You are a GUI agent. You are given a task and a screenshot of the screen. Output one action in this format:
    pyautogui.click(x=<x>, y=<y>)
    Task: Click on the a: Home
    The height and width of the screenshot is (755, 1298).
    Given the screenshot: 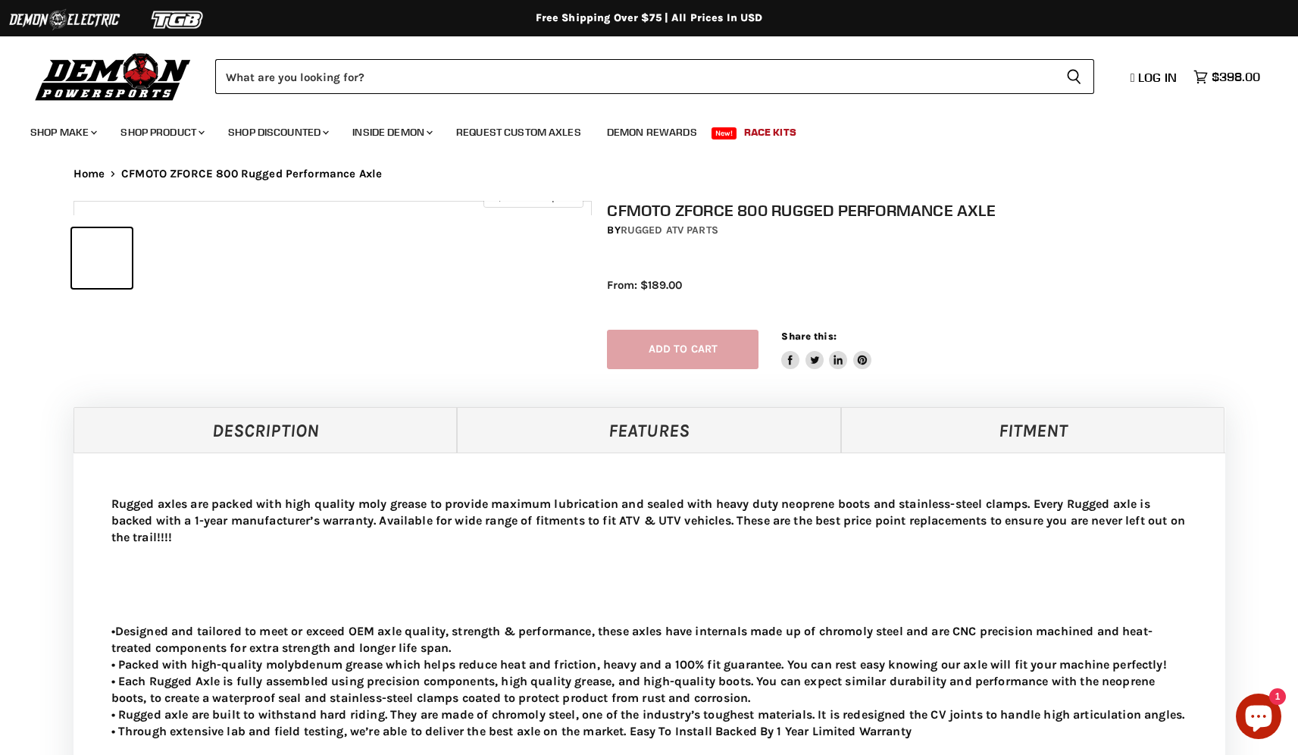 What is the action you would take?
    pyautogui.click(x=89, y=174)
    